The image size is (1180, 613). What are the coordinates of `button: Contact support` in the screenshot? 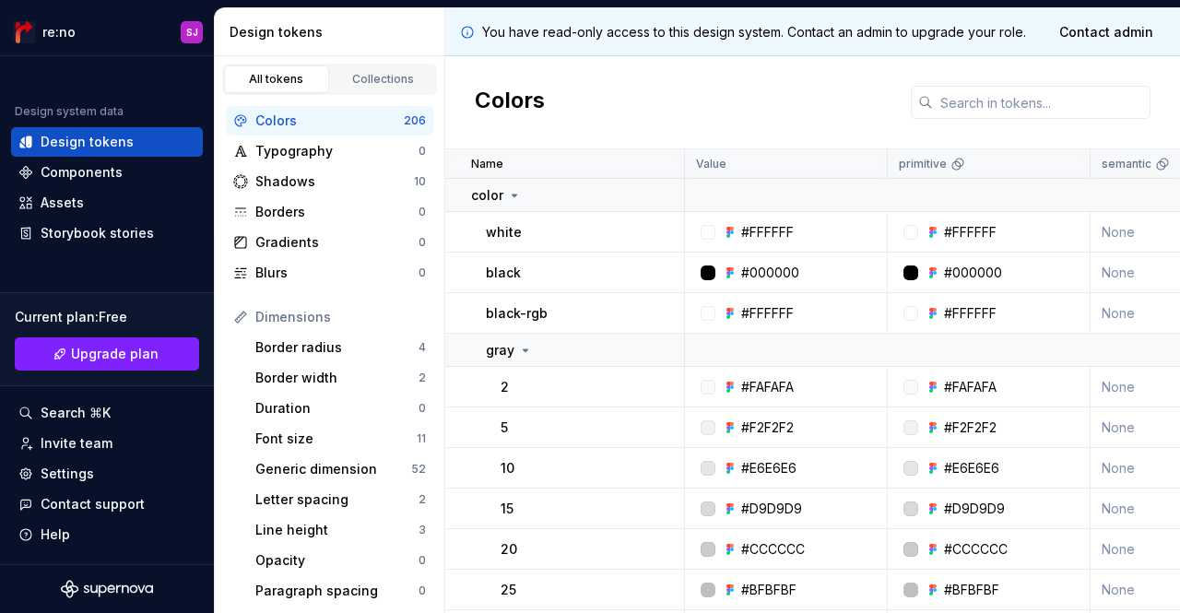 It's located at (107, 504).